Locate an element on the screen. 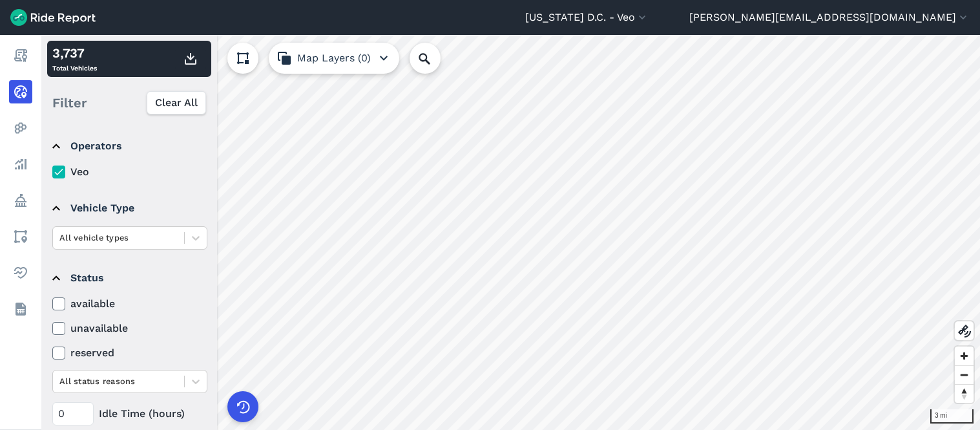 Image resolution: width=980 pixels, height=430 pixels. div: Total Vehicles is located at coordinates (74, 59).